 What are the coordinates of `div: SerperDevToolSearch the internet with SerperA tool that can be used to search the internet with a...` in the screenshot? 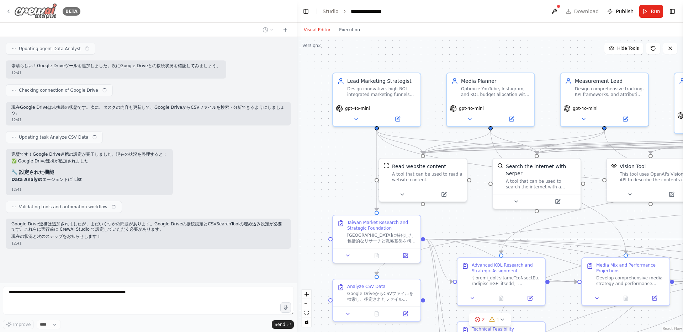 It's located at (536, 183).